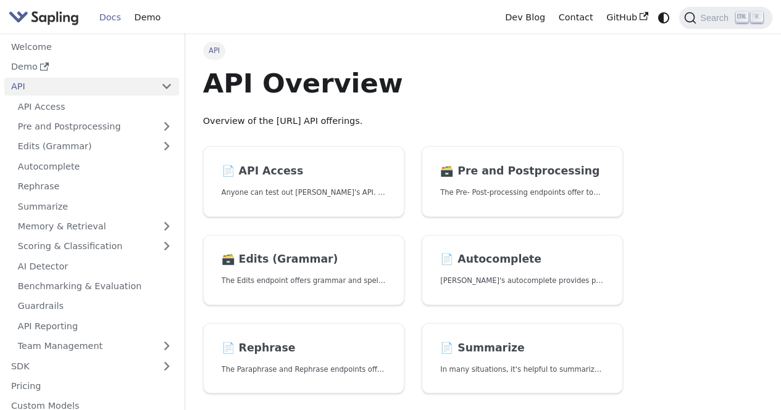 The height and width of the screenshot is (410, 781). Describe the element at coordinates (522, 281) in the screenshot. I see `p: Sapling's autocomplete provides predictions of the next few characters or words` at that location.